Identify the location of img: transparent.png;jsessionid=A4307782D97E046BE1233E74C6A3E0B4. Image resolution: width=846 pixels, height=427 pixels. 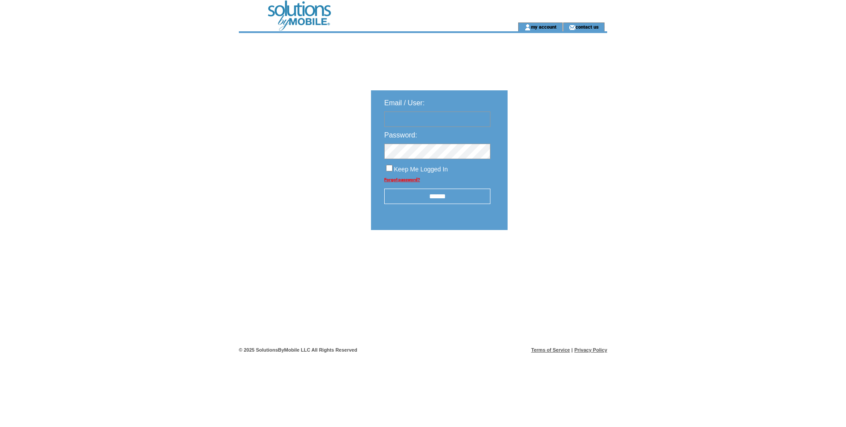
(555, 257).